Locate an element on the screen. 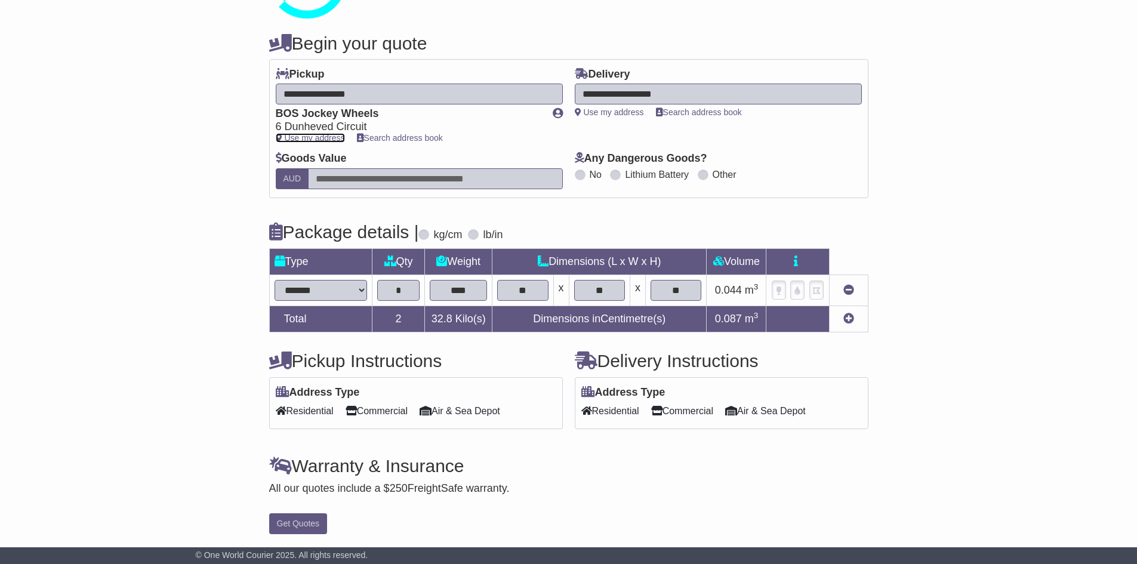 Image resolution: width=1137 pixels, height=564 pixels. div: All our quotes include a $ FreightSafe warranty. is located at coordinates (569, 489).